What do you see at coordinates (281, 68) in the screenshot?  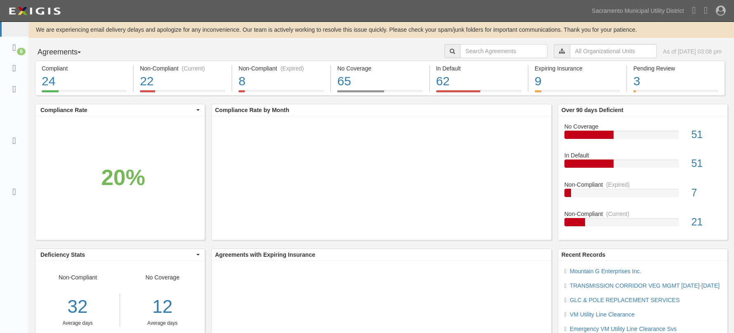 I see `div: Non-Compliant (Expired)` at bounding box center [281, 68].